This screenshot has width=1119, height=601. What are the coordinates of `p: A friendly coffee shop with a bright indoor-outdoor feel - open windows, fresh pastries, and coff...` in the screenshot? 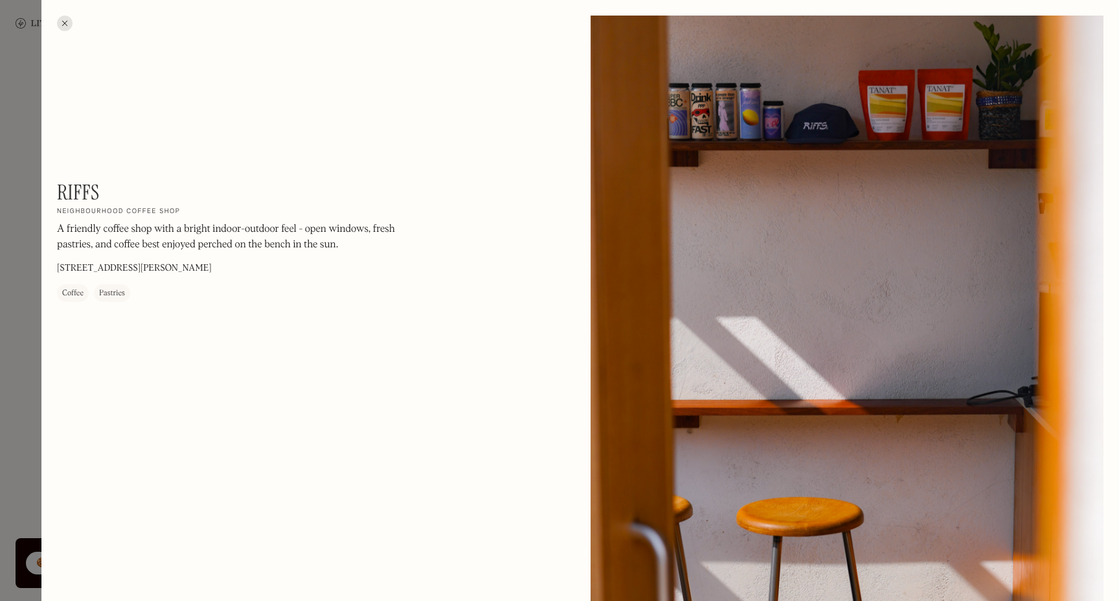 It's located at (232, 238).